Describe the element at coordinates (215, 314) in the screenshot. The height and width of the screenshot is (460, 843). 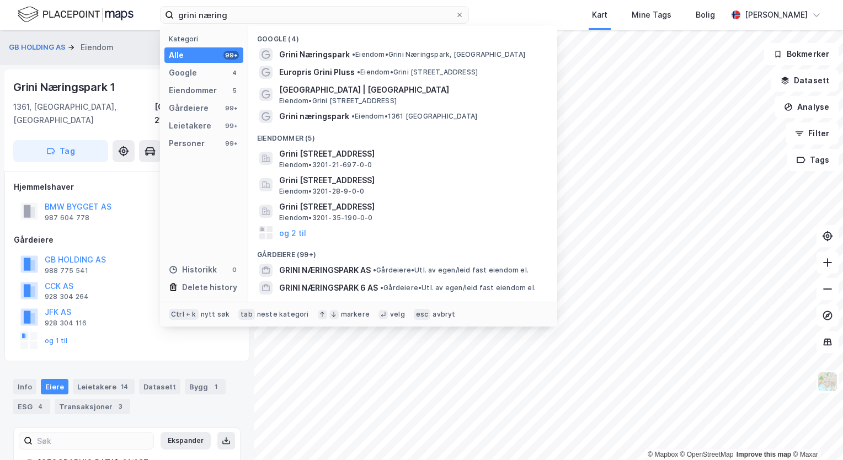
I see `div: nytt søk` at that location.